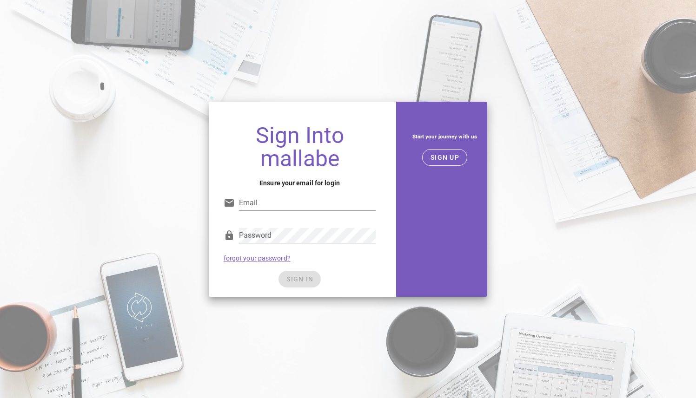  What do you see at coordinates (444, 158) in the screenshot?
I see `button: SIGN UP` at bounding box center [444, 158].